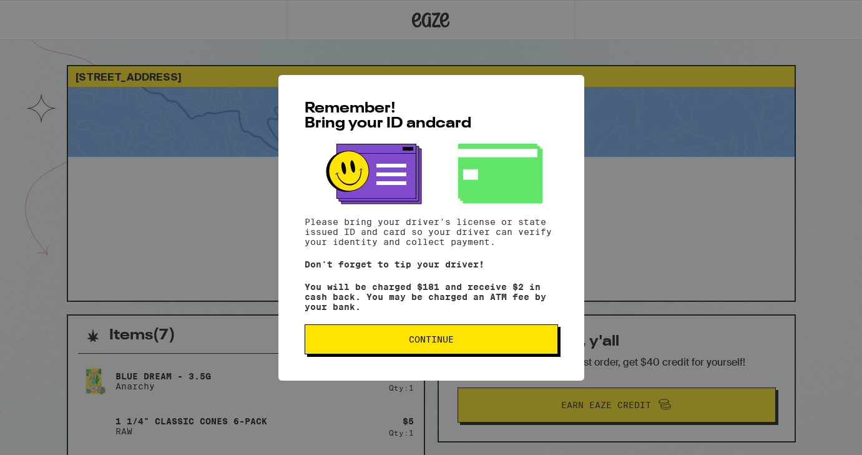  What do you see at coordinates (431, 232) in the screenshot?
I see `p: Please bring your driver's license or state issued ID and card so your driver can verify your ide...` at bounding box center [431, 232].